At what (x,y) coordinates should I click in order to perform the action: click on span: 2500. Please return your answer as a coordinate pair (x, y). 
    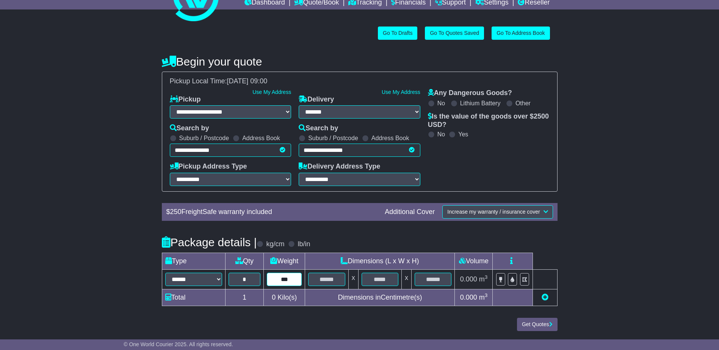
    Looking at the image, I should click on (541, 116).